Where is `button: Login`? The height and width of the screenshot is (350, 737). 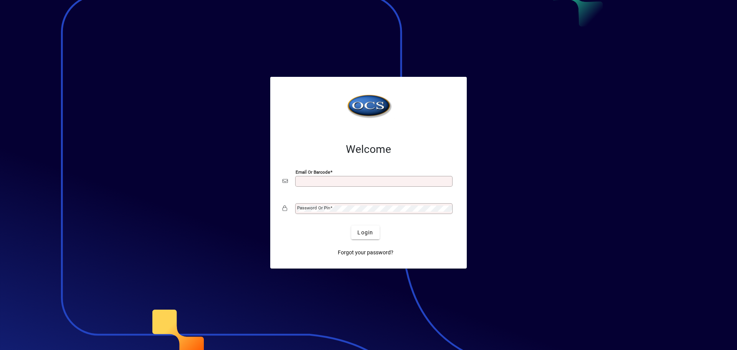 button: Login is located at coordinates (365, 232).